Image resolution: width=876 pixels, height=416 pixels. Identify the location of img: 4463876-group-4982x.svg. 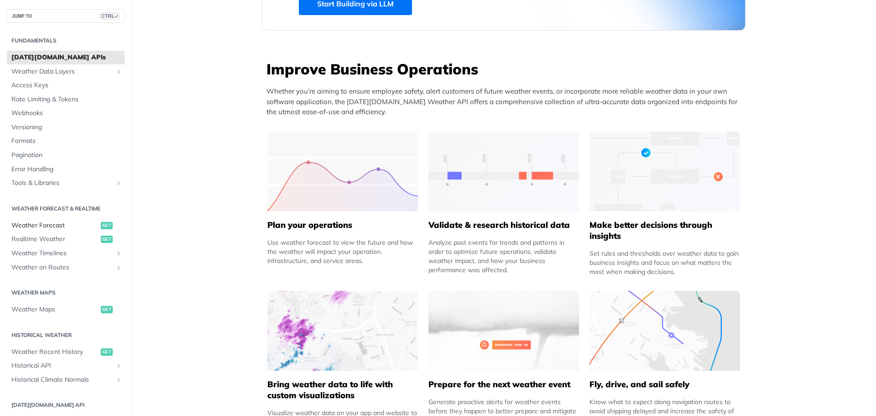
(343, 330).